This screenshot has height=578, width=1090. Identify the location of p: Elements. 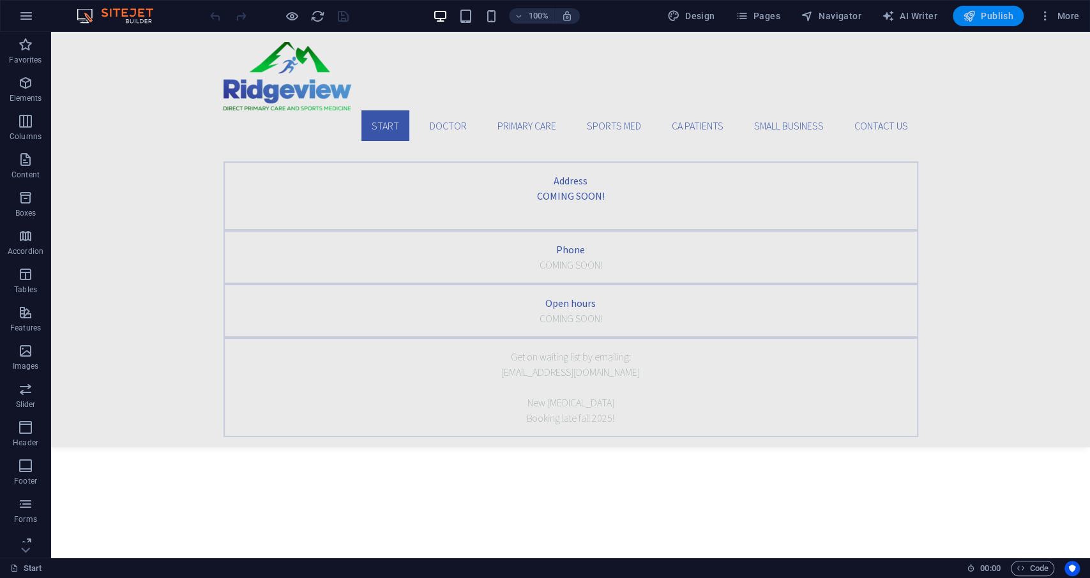
(26, 98).